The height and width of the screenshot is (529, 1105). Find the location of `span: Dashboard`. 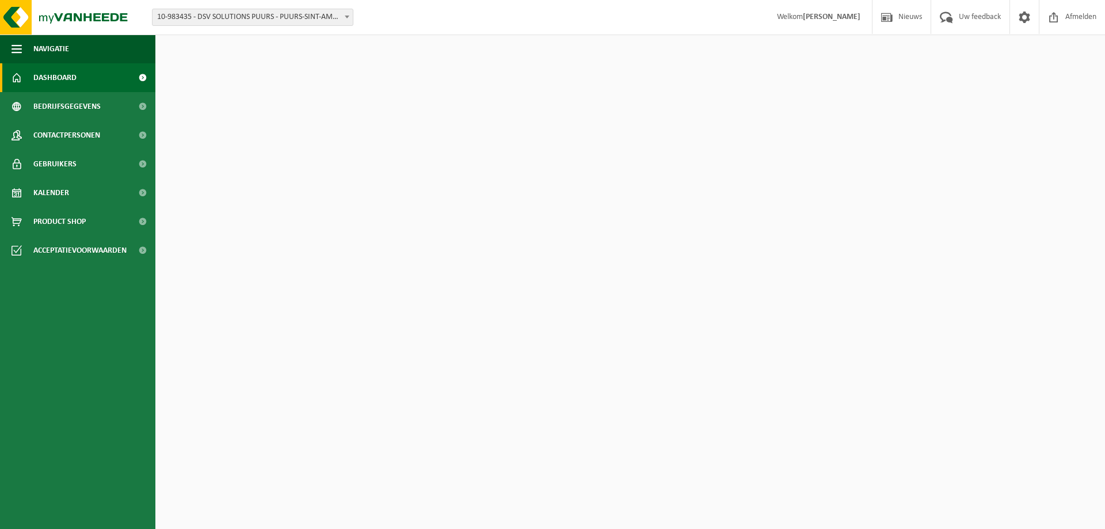

span: Dashboard is located at coordinates (55, 78).